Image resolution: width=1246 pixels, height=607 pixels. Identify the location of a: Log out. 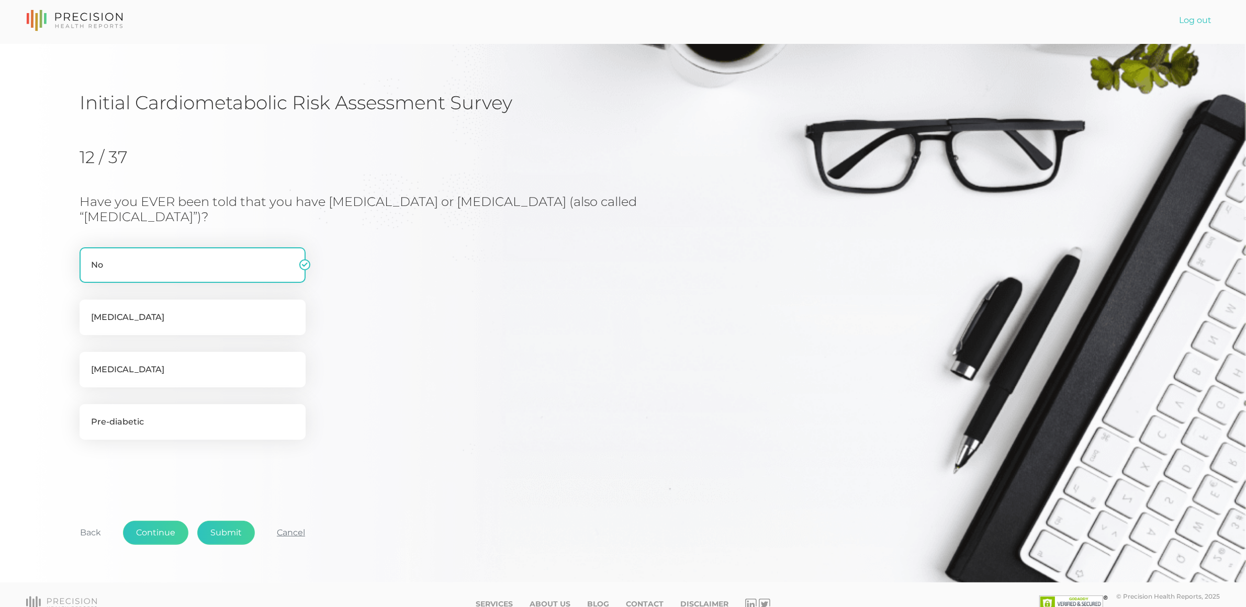
(1195, 20).